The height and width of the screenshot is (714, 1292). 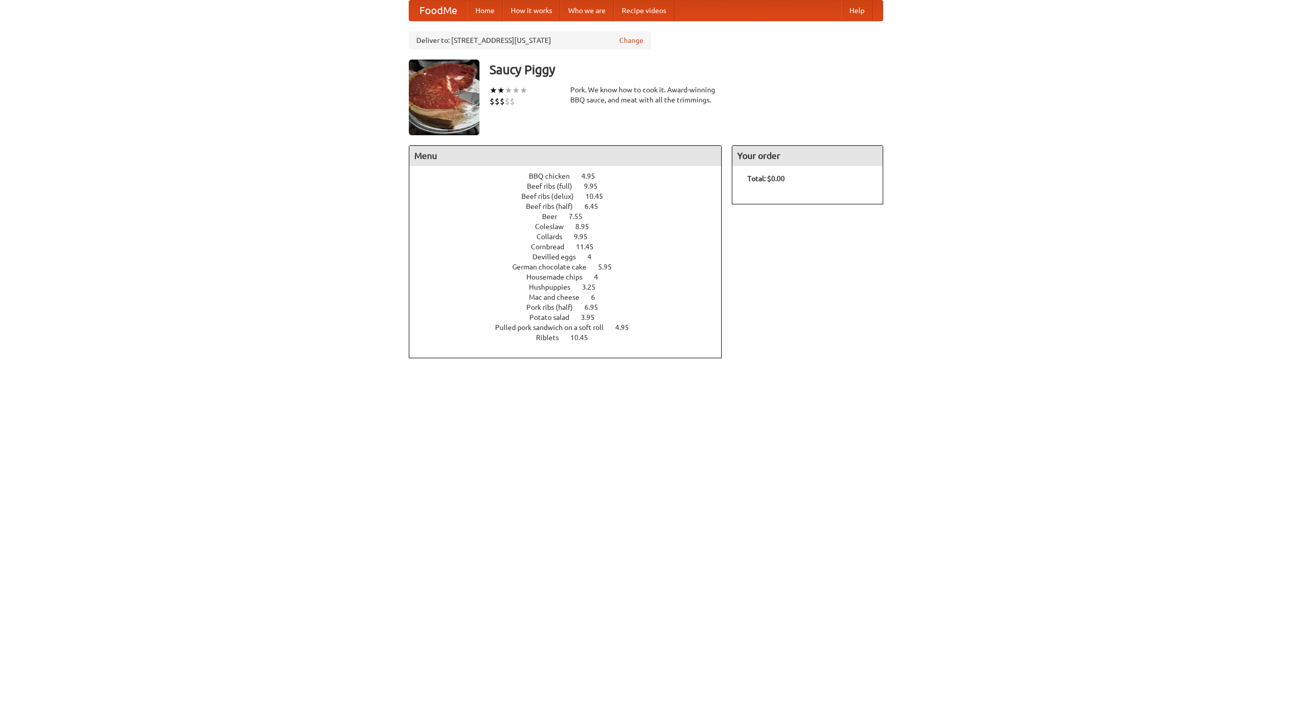 I want to click on span: Devilled eggs, so click(x=559, y=257).